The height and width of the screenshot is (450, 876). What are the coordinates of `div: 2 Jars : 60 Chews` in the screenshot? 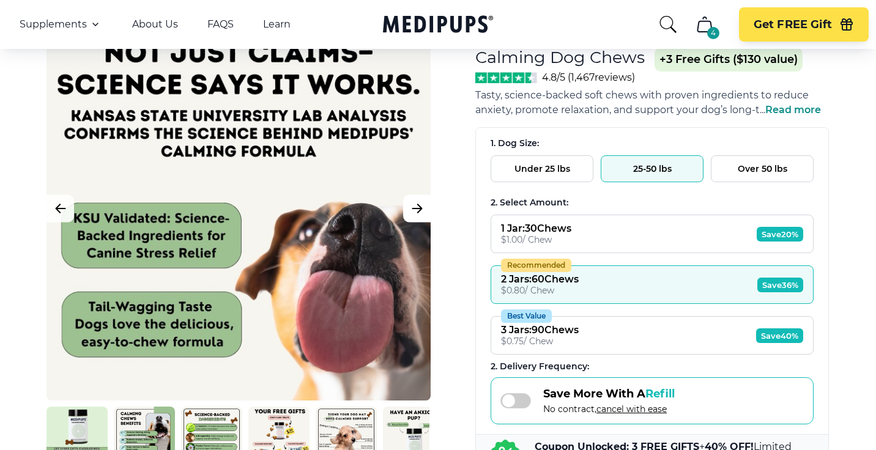 It's located at (540, 279).